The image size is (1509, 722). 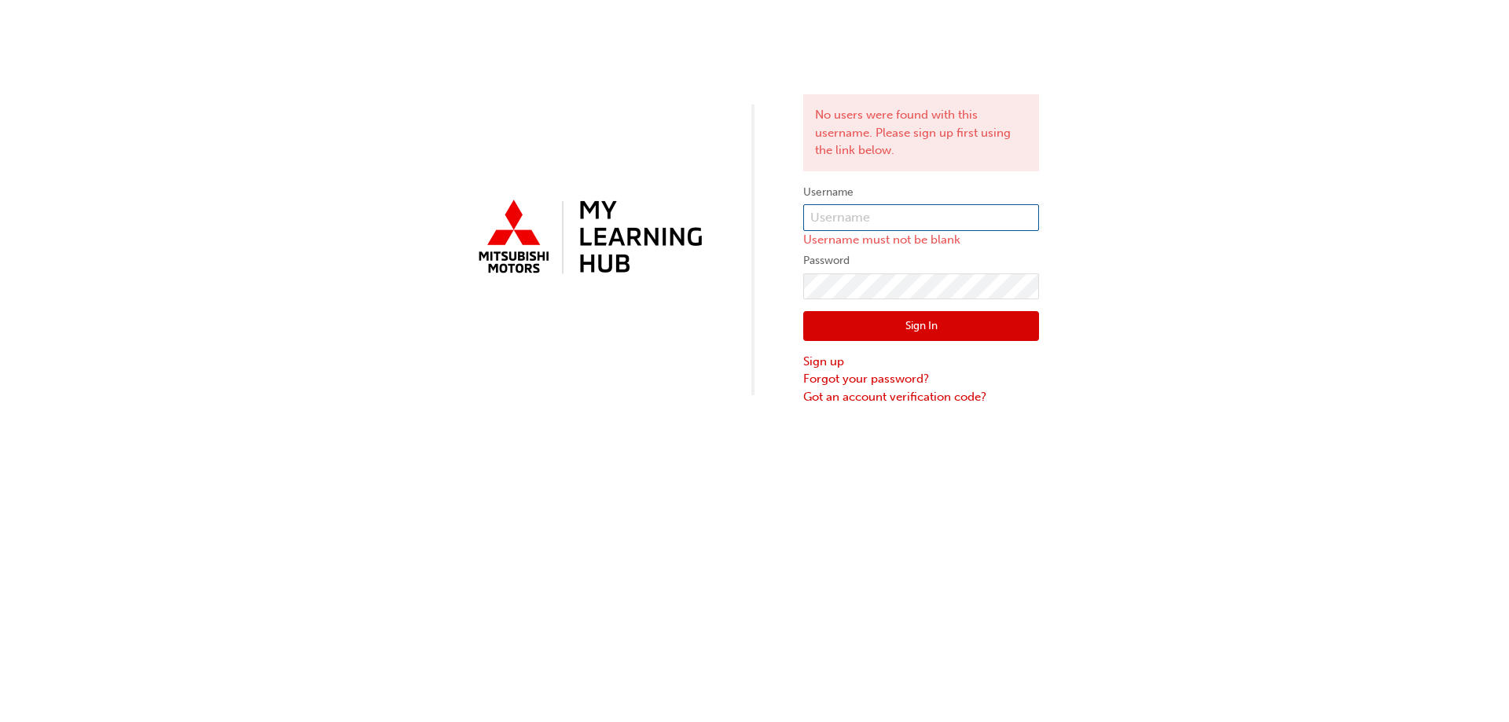 I want to click on input: Username, so click(x=921, y=218).